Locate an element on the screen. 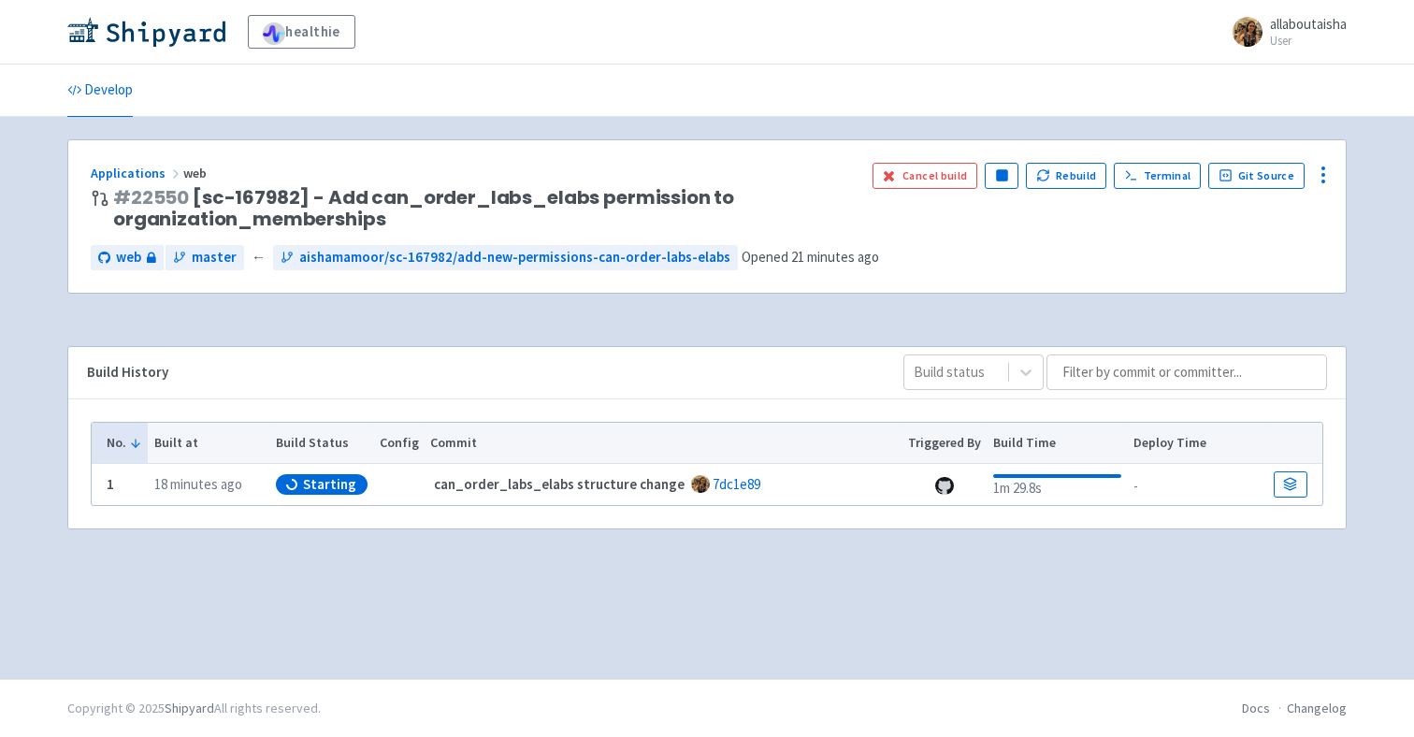 Image resolution: width=1414 pixels, height=737 pixels. small: User is located at coordinates (1308, 40).